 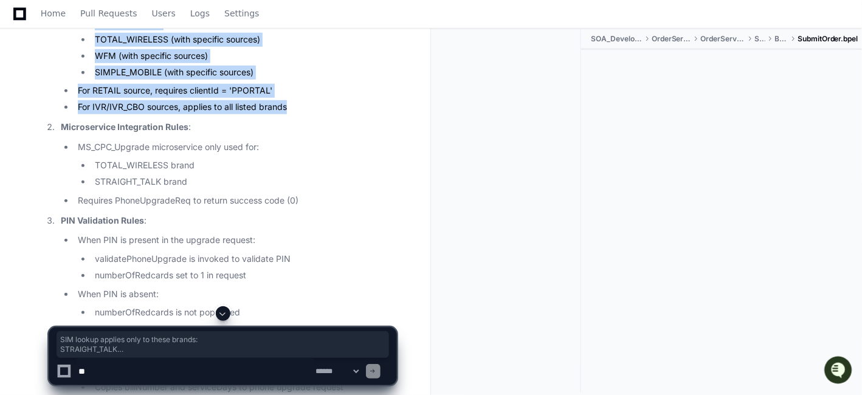 I want to click on span: SubmitOrder.bpel, so click(x=828, y=39).